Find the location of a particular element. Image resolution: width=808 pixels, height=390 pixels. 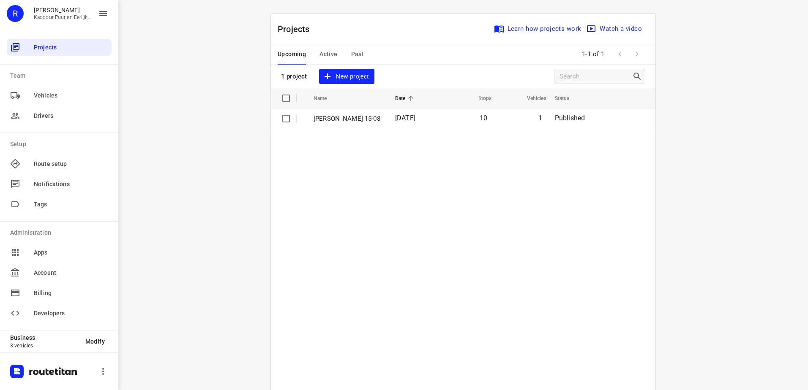

button: New project is located at coordinates (346, 76).